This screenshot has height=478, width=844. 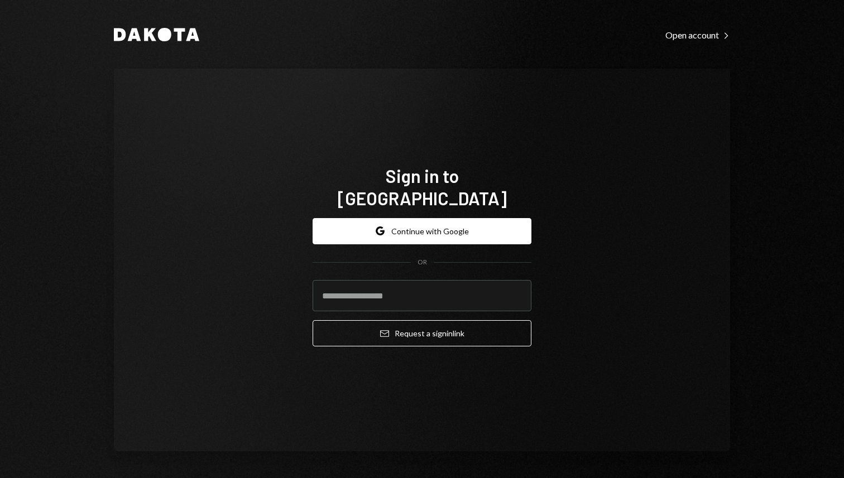 What do you see at coordinates (422, 262) in the screenshot?
I see `div: OR` at bounding box center [422, 262].